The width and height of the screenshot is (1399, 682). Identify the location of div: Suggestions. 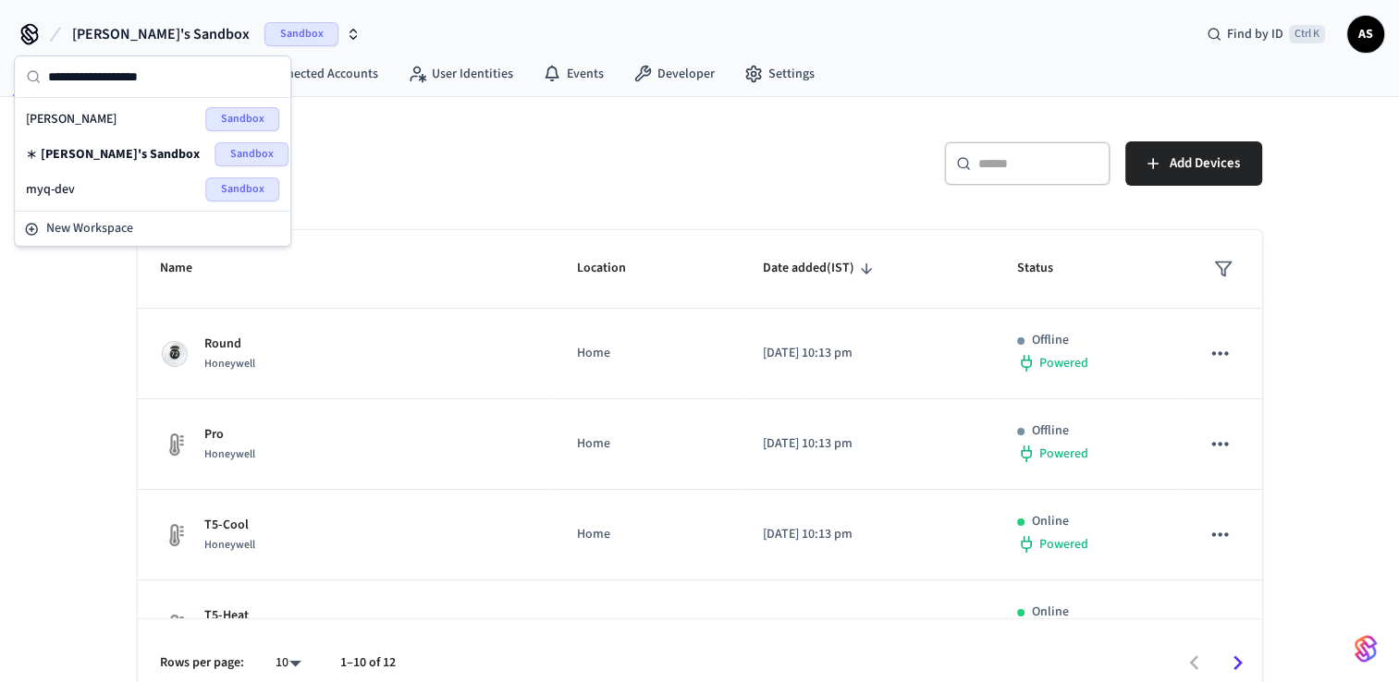
(153, 154).